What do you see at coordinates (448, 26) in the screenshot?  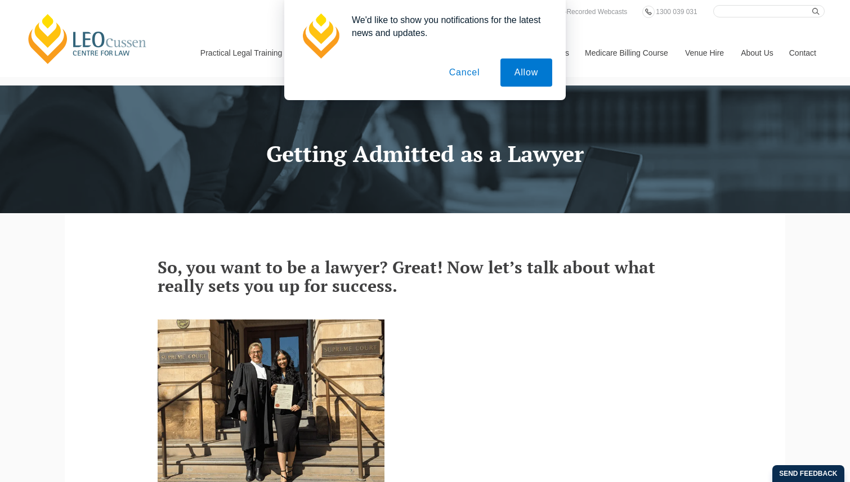 I see `div: We'd like to show you notifications for the latest news and updates.` at bounding box center [448, 26].